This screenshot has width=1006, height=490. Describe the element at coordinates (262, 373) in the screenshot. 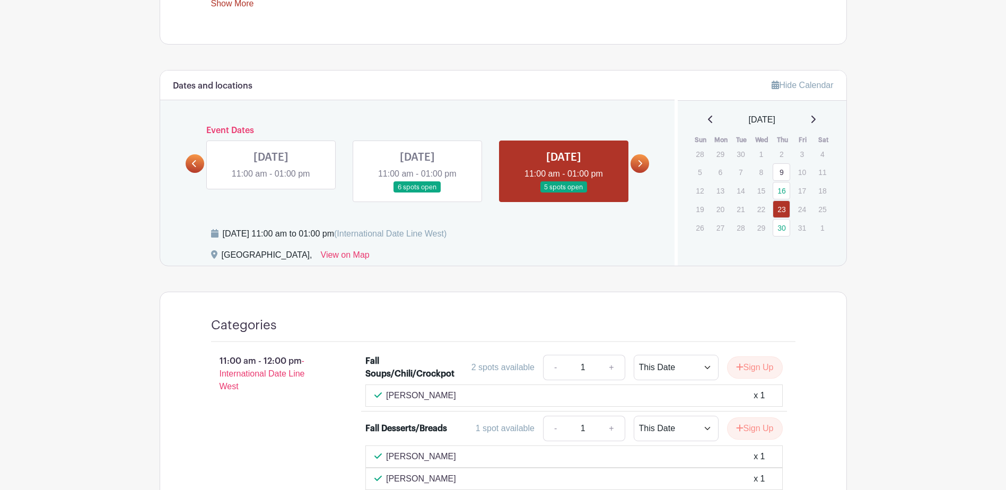

I see `span: - International Date Line West` at that location.